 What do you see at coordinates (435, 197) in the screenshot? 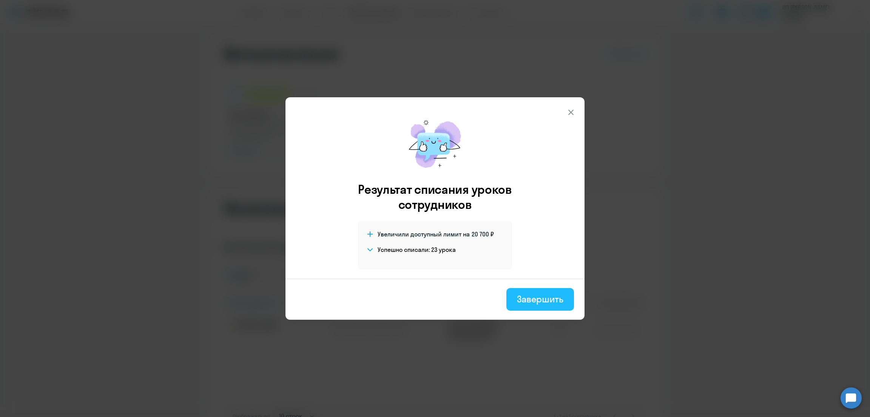
I see `h3: Результат списания уроков сотрудников` at bounding box center [435, 197].